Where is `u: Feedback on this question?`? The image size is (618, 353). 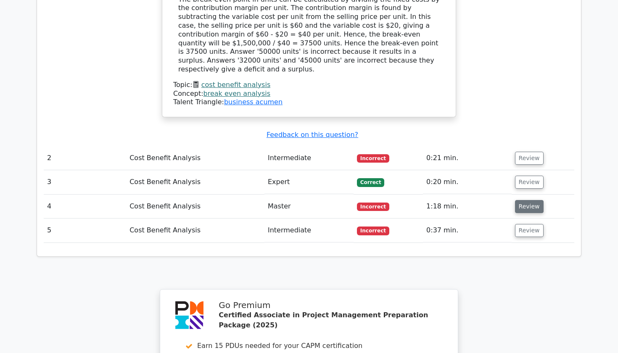
u: Feedback on this question? is located at coordinates (313, 135).